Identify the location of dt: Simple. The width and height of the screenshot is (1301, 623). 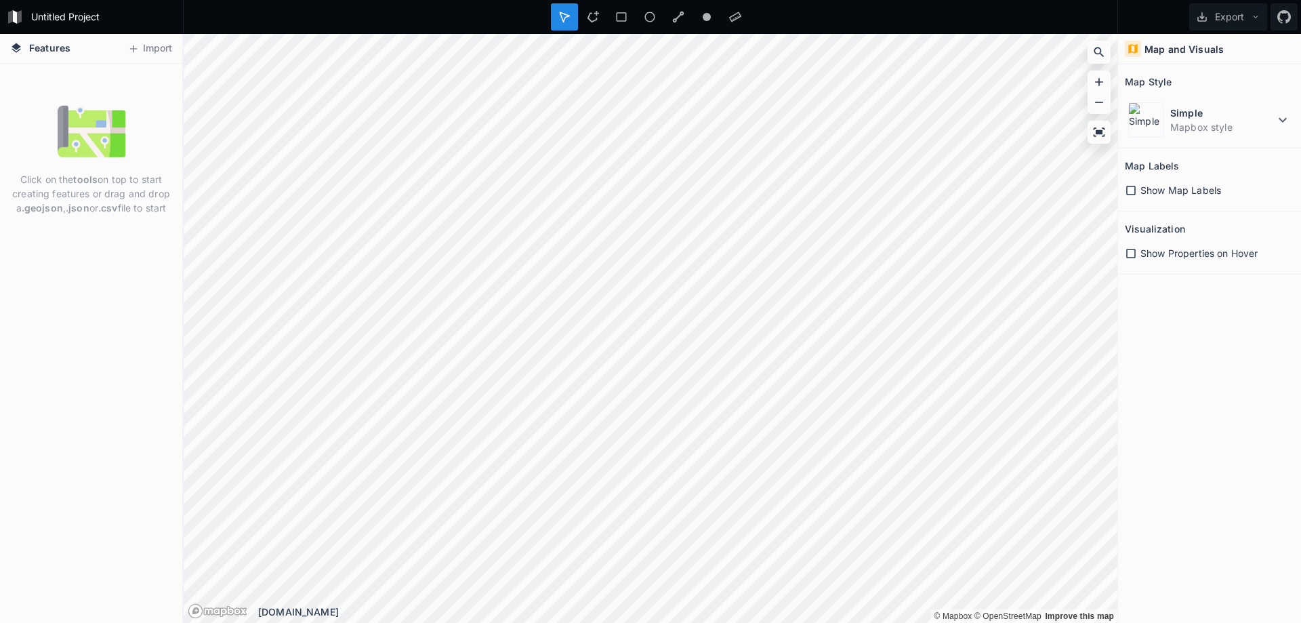
(1222, 112).